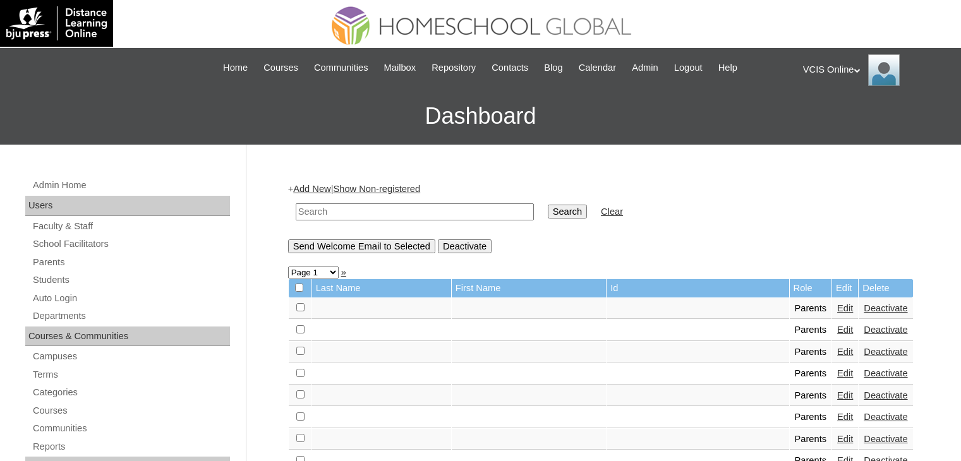 The width and height of the screenshot is (961, 461). Describe the element at coordinates (845, 288) in the screenshot. I see `td: Edit` at that location.